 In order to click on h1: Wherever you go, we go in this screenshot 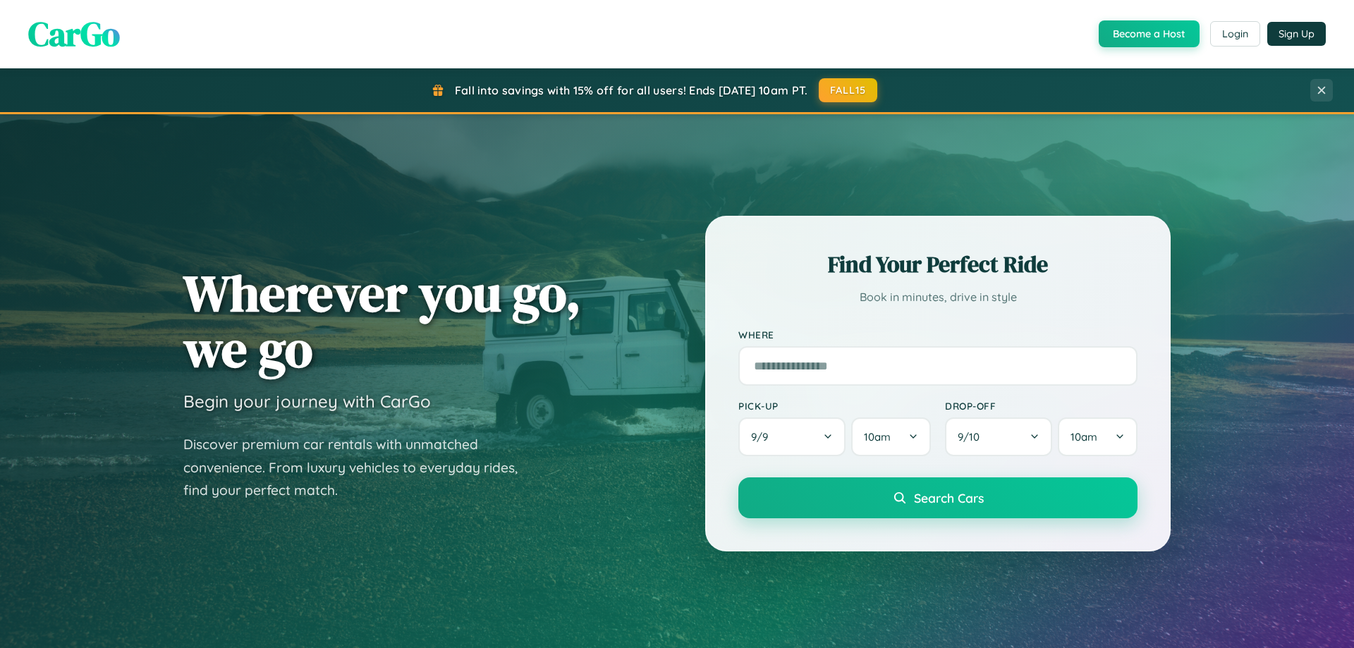, I will do `click(382, 321)`.